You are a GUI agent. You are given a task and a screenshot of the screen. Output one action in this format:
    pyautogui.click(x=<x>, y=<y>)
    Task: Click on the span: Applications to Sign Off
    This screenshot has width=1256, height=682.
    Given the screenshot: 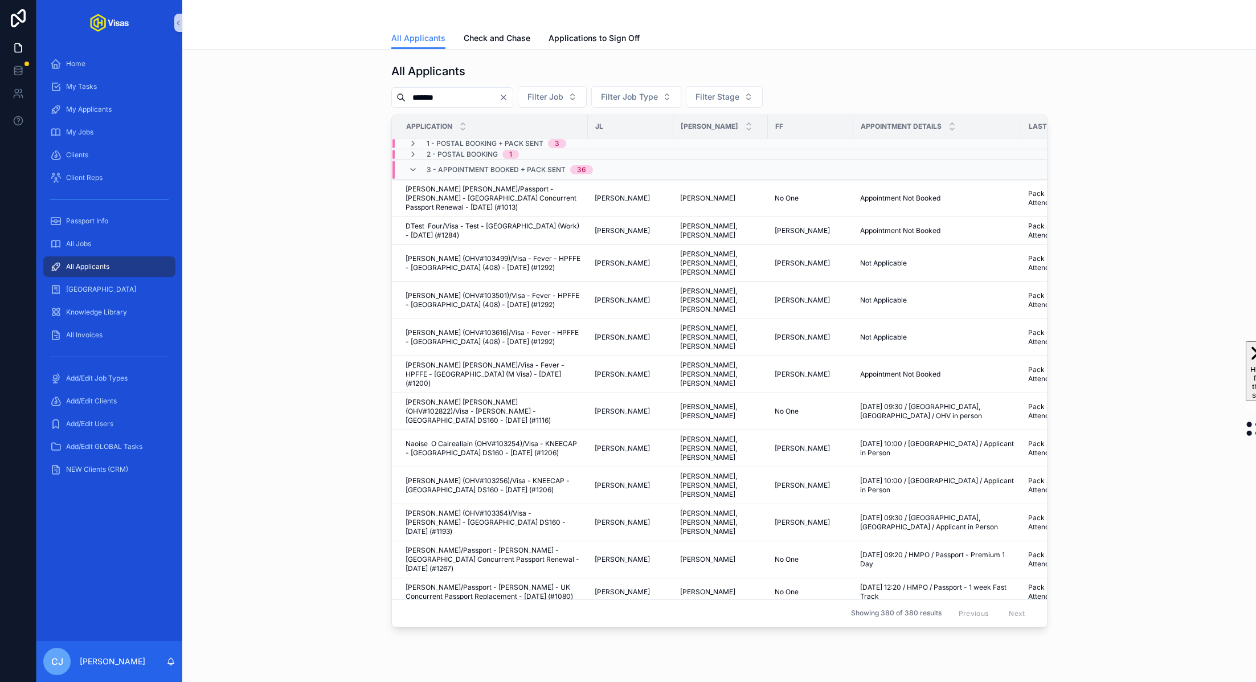 What is the action you would take?
    pyautogui.click(x=594, y=38)
    